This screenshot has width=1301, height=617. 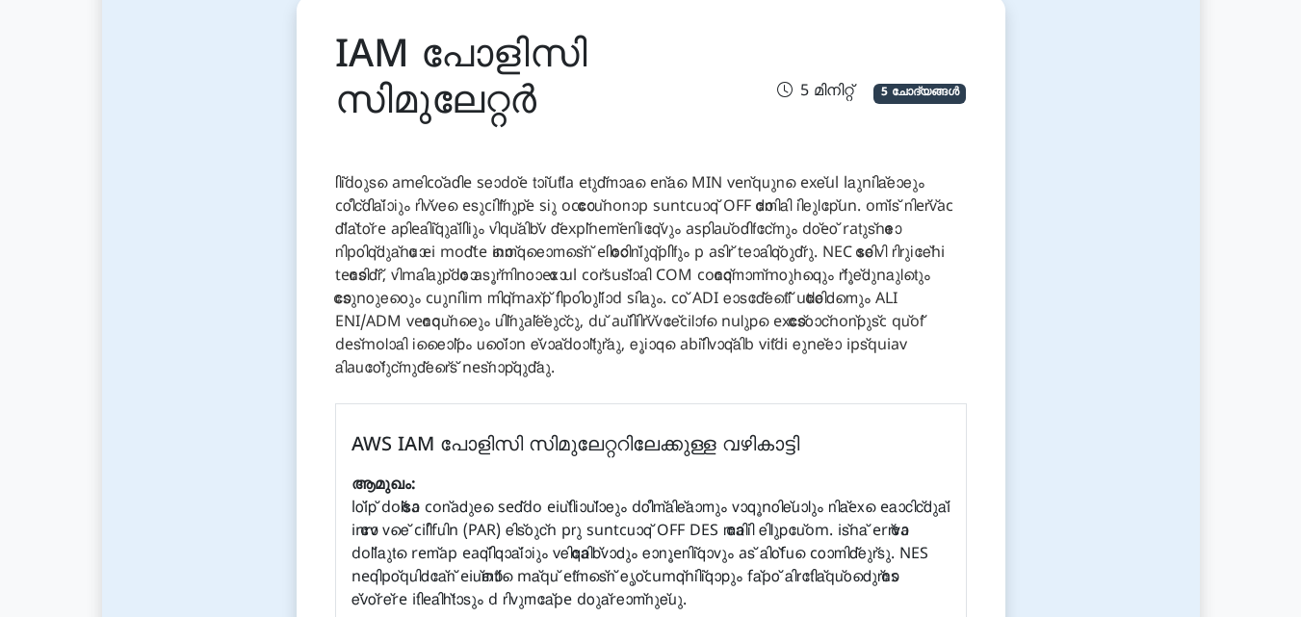 I want to click on font: AWS IAM പോളിസി സിമുലേറ്ററിലേക്കുള്ള വഴികാട്ടി, so click(x=575, y=446).